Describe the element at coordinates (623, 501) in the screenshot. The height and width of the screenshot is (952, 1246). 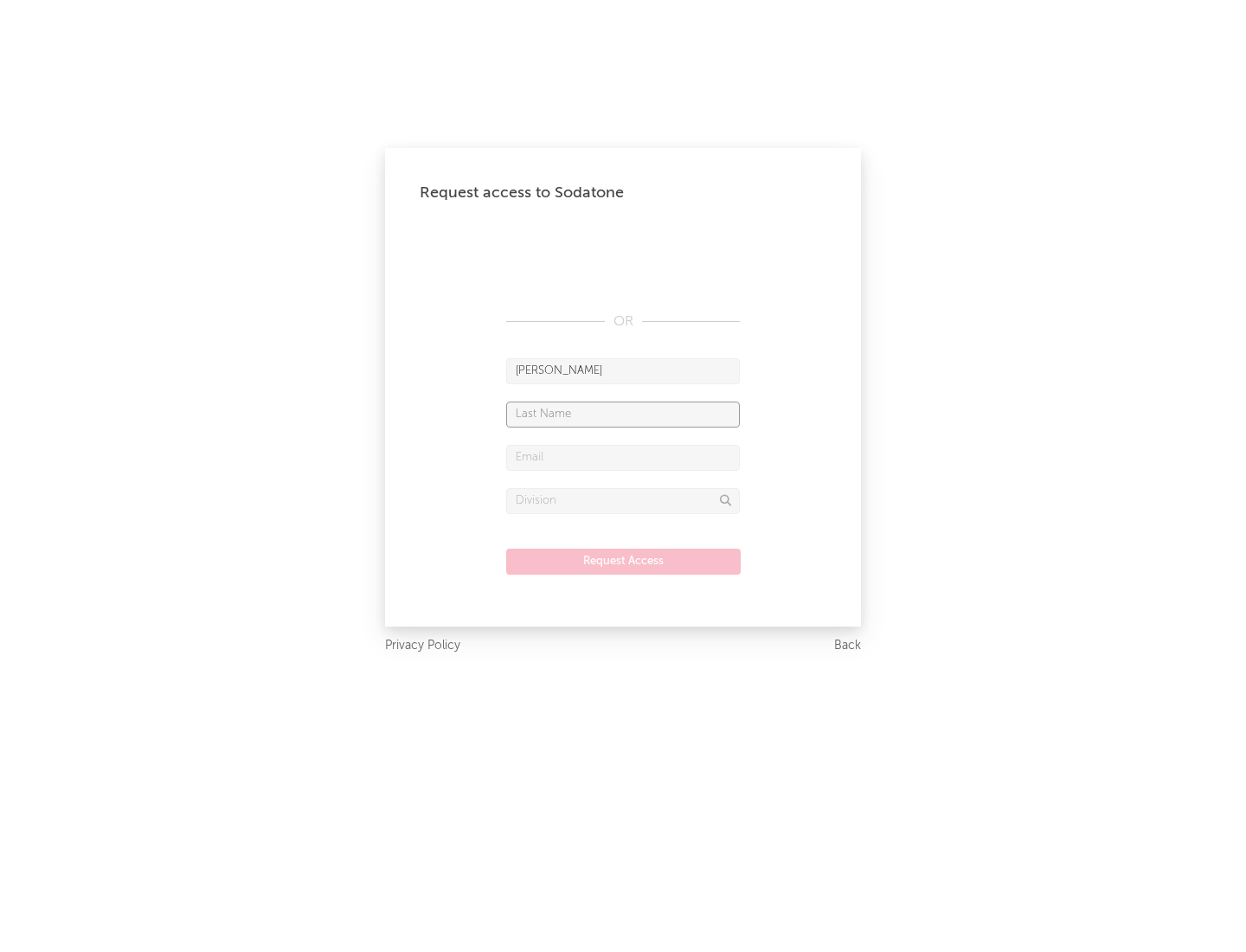
I see `input: Division` at that location.